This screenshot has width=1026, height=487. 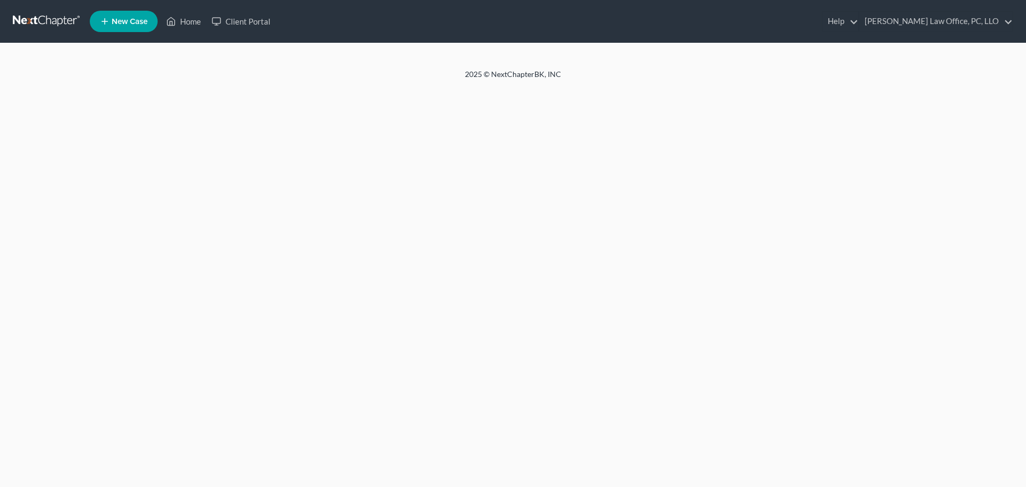 What do you see at coordinates (840, 21) in the screenshot?
I see `a: Help` at bounding box center [840, 21].